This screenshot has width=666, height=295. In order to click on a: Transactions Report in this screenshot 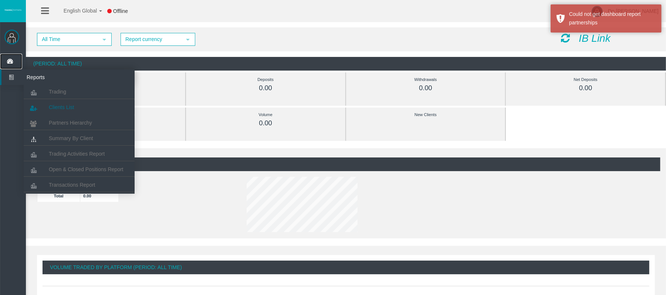, I will do `click(79, 185)`.